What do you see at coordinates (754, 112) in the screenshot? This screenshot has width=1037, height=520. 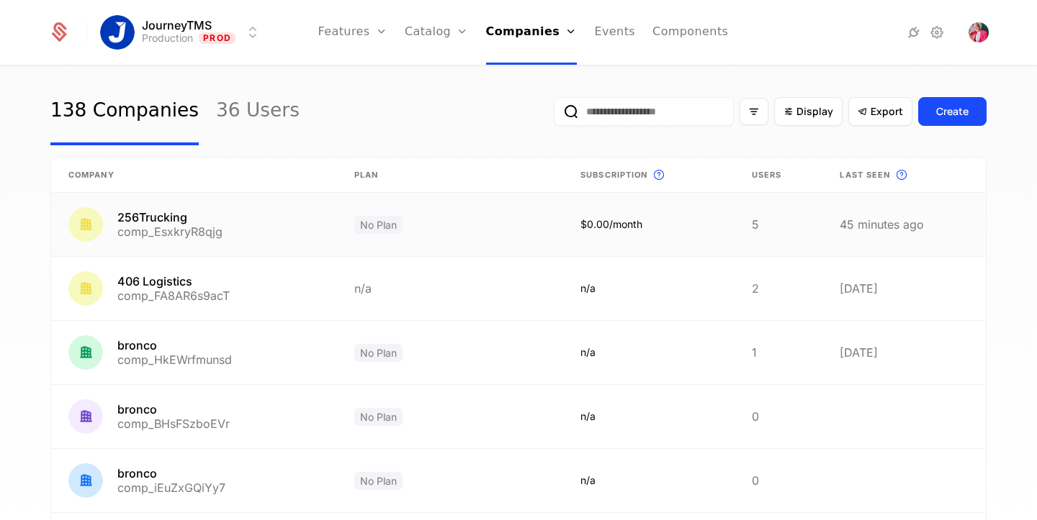 I see `button: Filter options` at bounding box center [754, 112].